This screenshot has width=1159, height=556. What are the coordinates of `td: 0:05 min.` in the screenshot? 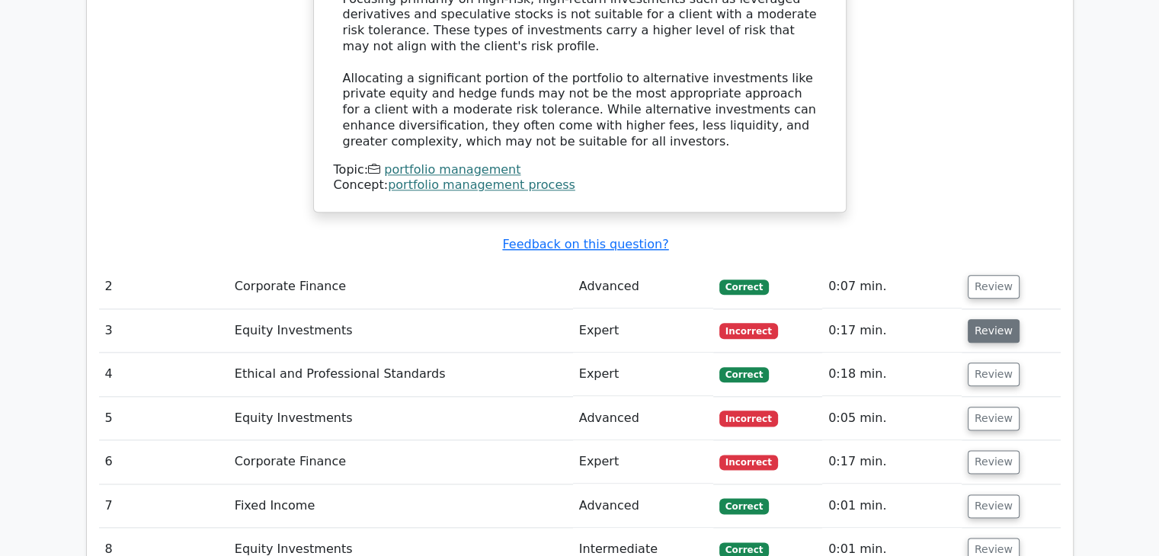 It's located at (891, 418).